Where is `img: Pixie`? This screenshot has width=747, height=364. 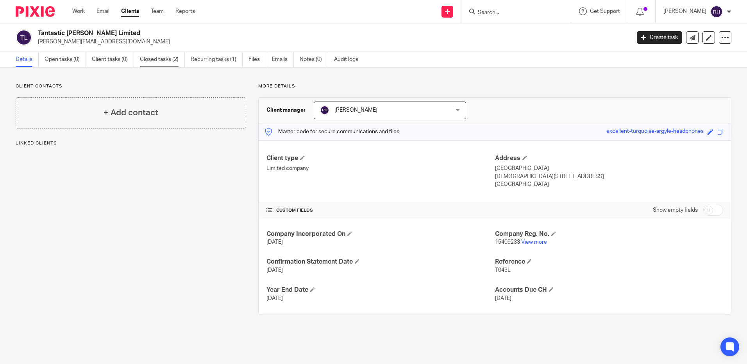
img: Pixie is located at coordinates (35, 11).